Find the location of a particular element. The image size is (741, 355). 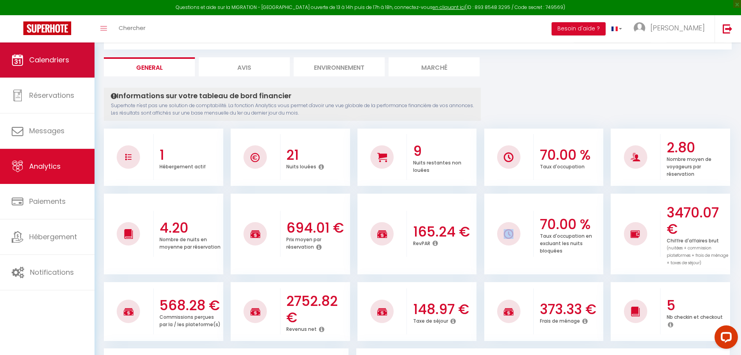

h3: 9 is located at coordinates (444, 151).